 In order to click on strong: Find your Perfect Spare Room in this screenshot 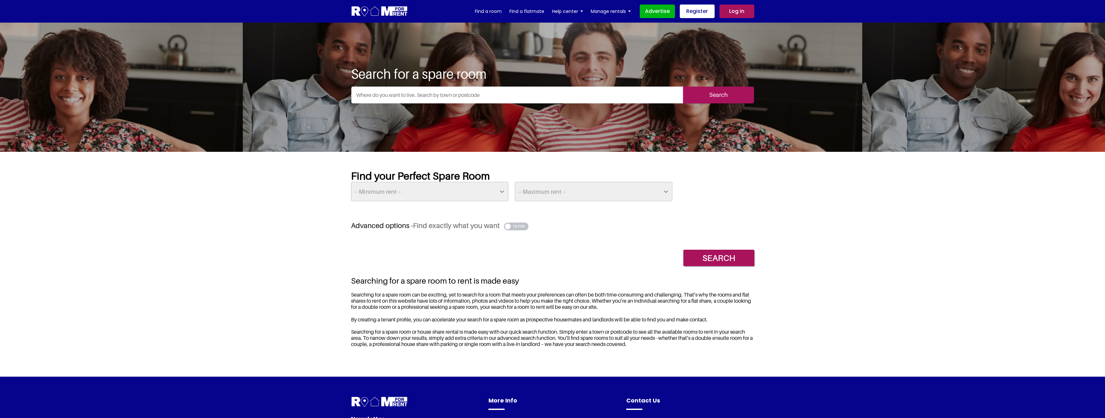, I will do `click(421, 176)`.